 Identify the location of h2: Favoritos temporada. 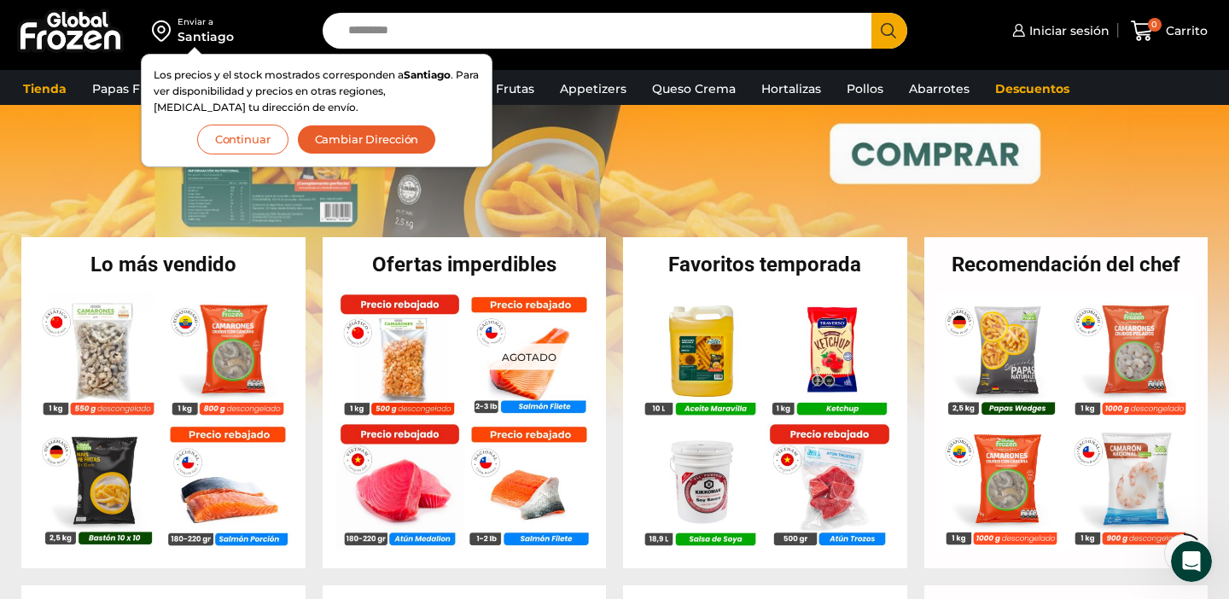
(765, 265).